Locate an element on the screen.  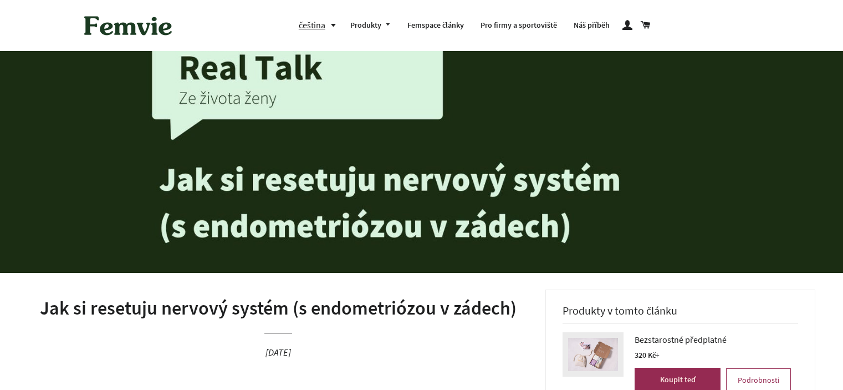
button: čeština is located at coordinates (320, 25).